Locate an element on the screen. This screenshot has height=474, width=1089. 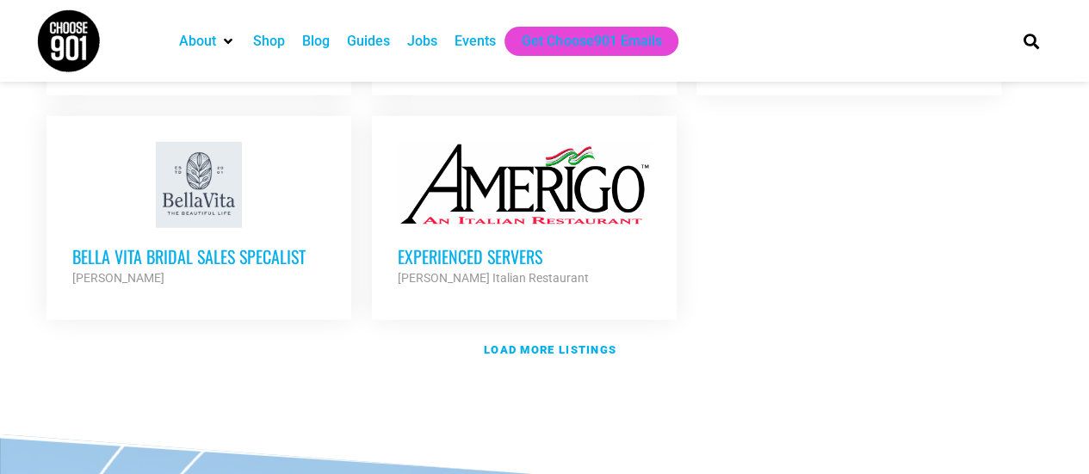
a: Blog is located at coordinates (316, 41).